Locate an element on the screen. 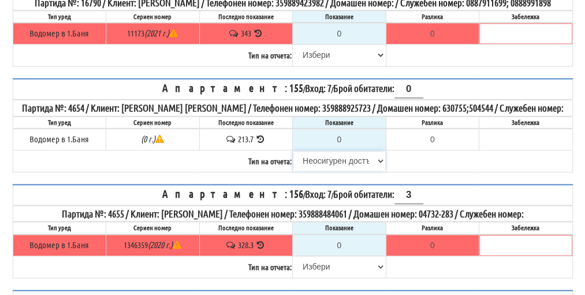 The image size is (585, 295). i: Метрологична годност до 2021г. is located at coordinates (161, 33).